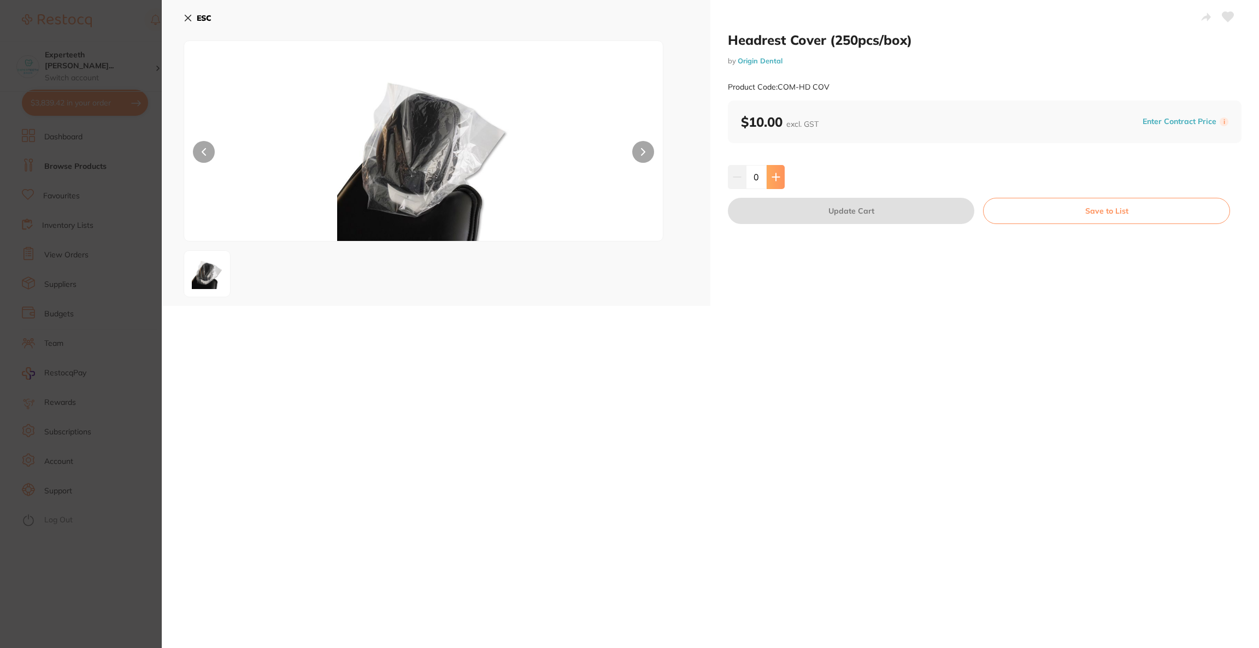 The image size is (1259, 648). Describe the element at coordinates (204, 18) in the screenshot. I see `b: ESC` at that location.